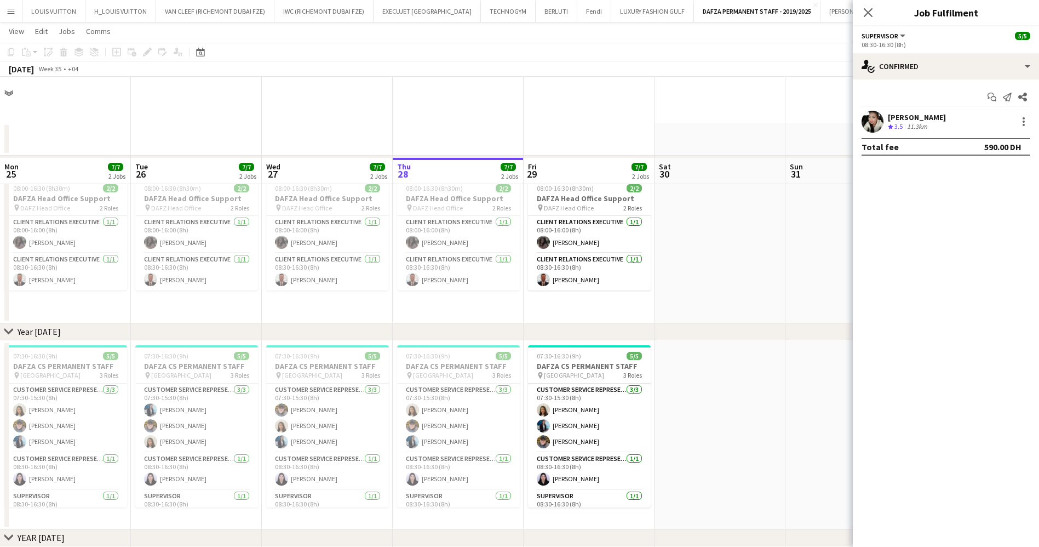  Describe the element at coordinates (533, 167) in the screenshot. I see `span: Fri` at that location.